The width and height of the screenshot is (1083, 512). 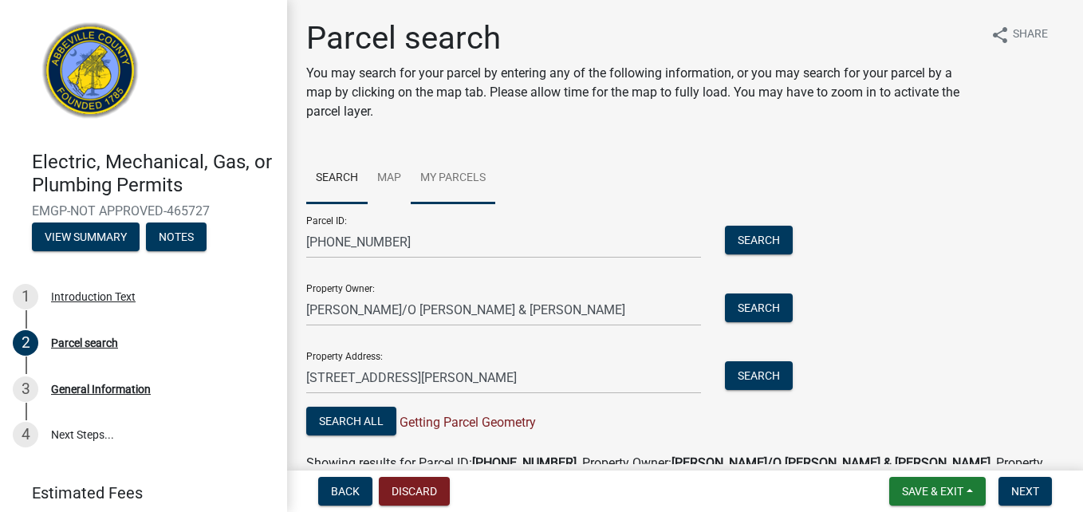 What do you see at coordinates (1024, 491) in the screenshot?
I see `button: Next` at bounding box center [1024, 491].